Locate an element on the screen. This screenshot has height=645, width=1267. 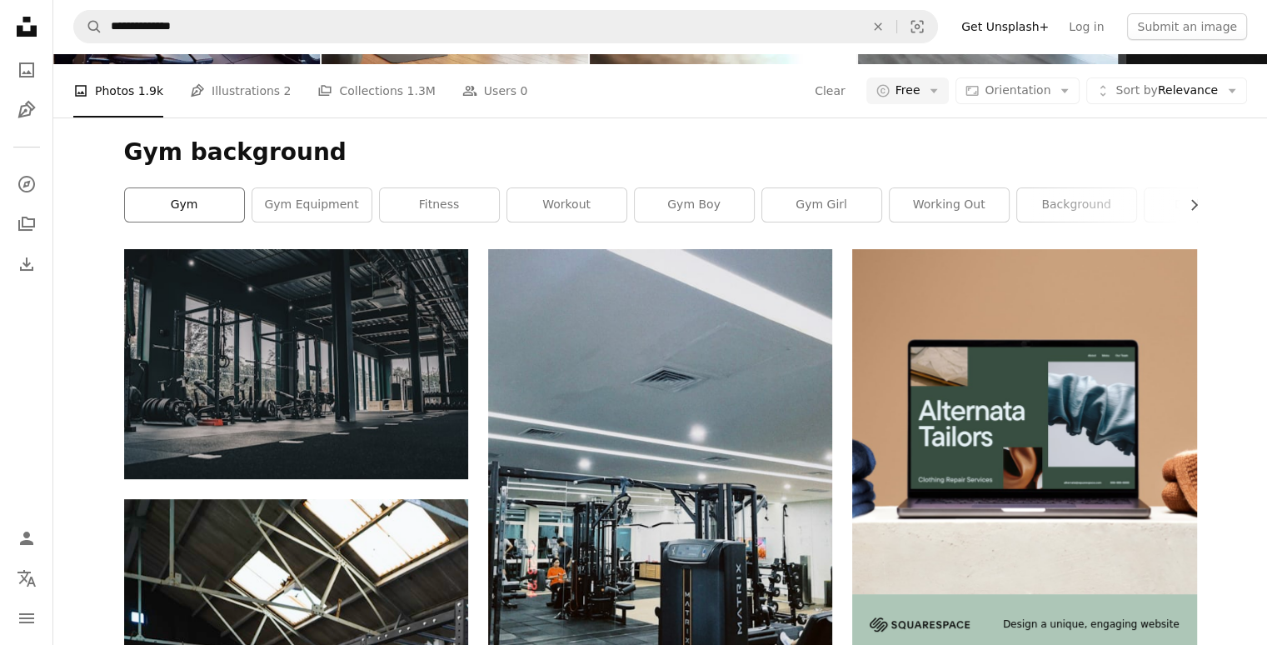
button: Submit an image is located at coordinates (1187, 27).